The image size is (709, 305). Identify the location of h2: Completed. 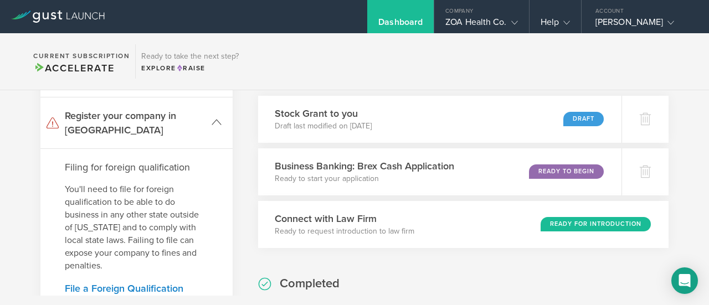
(310, 283).